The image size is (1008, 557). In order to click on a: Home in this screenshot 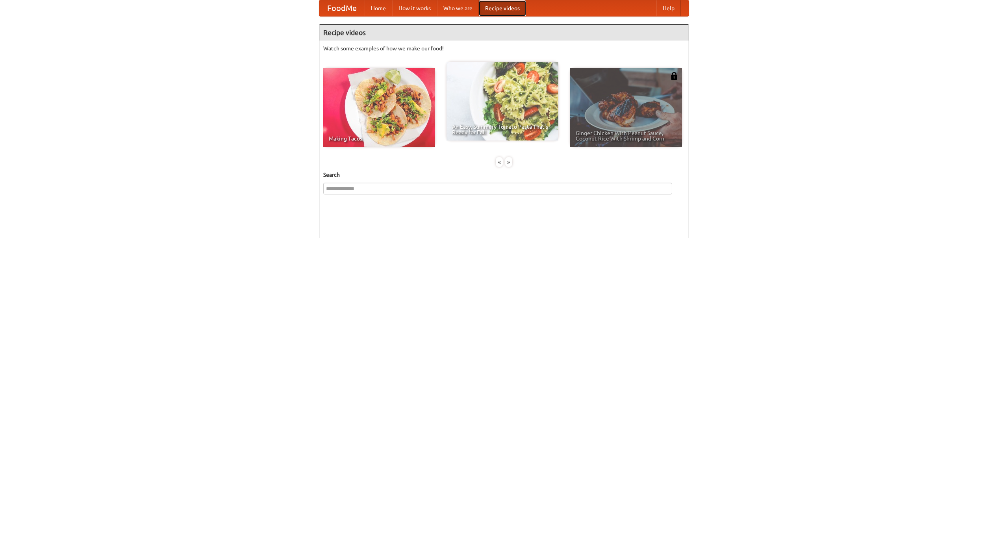, I will do `click(378, 8)`.